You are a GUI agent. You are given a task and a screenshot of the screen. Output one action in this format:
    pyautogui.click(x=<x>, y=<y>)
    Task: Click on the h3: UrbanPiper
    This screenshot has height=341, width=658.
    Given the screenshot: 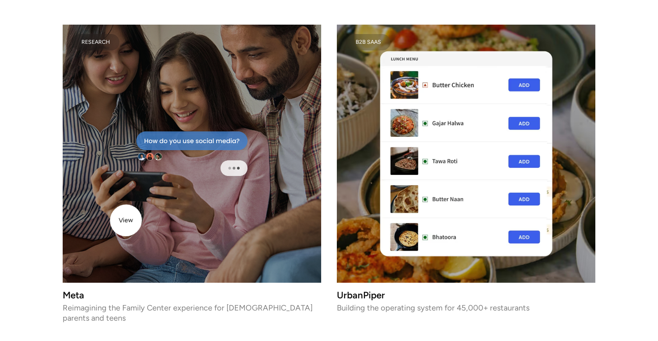 What is the action you would take?
    pyautogui.click(x=466, y=296)
    